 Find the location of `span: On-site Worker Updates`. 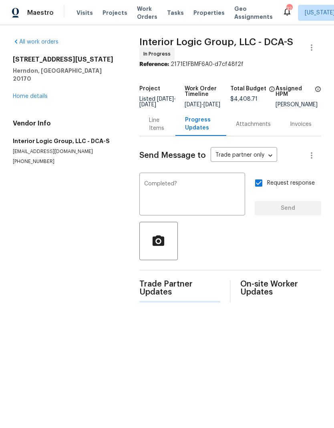

span: On-site Worker Updates is located at coordinates (280, 288).